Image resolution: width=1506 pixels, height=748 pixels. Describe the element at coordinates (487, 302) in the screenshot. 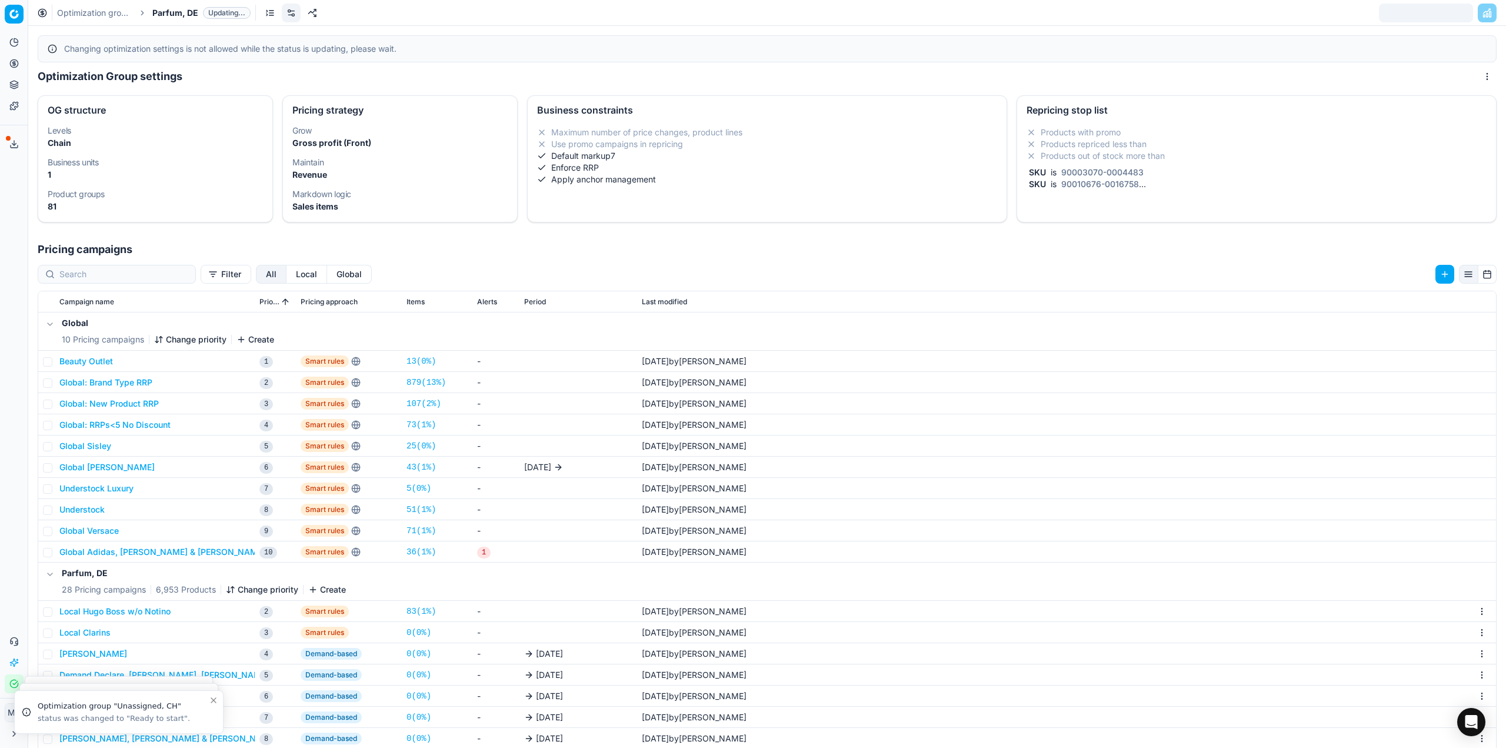

I see `span: Alerts` at that location.